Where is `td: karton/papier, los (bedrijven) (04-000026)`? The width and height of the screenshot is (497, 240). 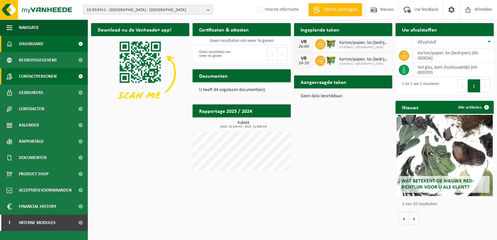 td: karton/papier, los (bedrijven) (04-000026) is located at coordinates (453, 56).